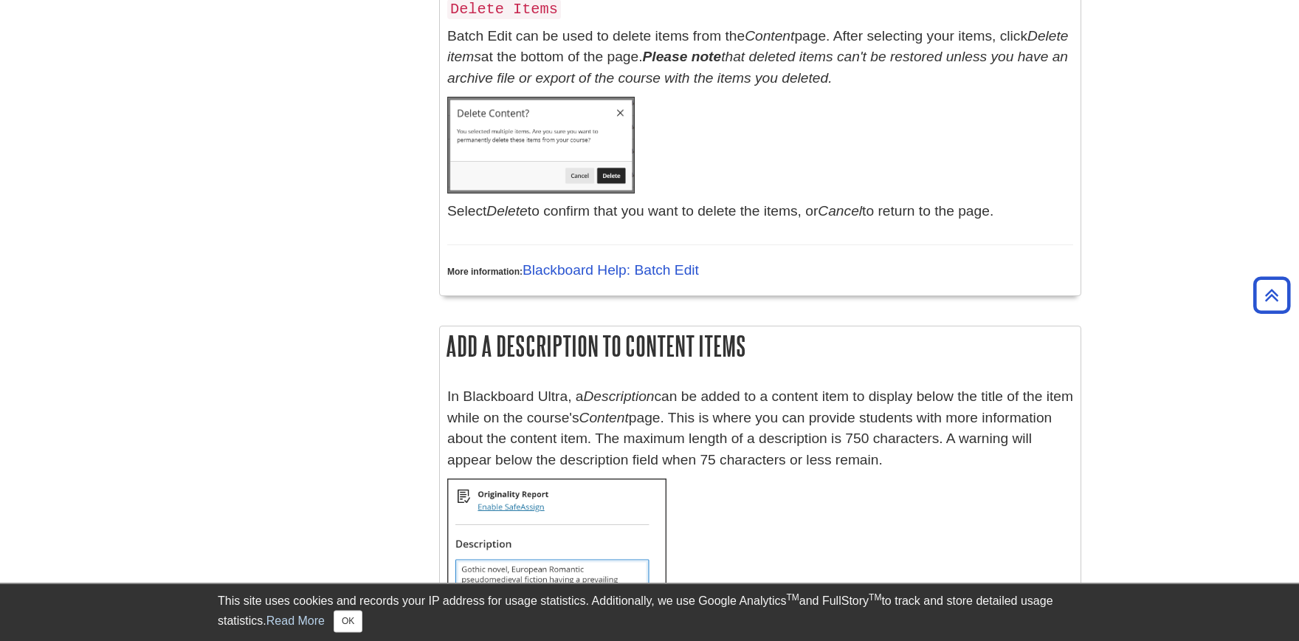 This screenshot has height=641, width=1299. What do you see at coordinates (760, 58) in the screenshot?
I see `p: Batch Edit can be used to delete items from the page. After selecting your items, click at the bo...` at bounding box center [760, 58].